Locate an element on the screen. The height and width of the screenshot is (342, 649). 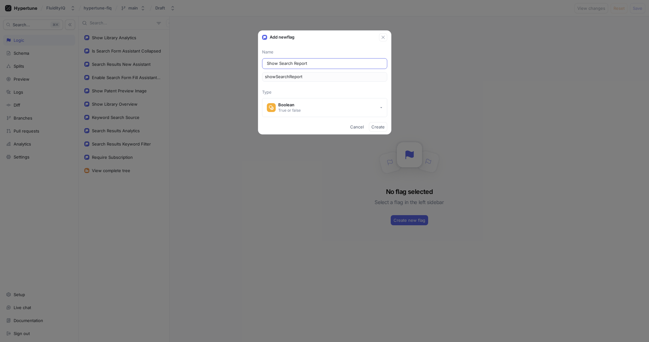
div: Boolean is located at coordinates (289, 105).